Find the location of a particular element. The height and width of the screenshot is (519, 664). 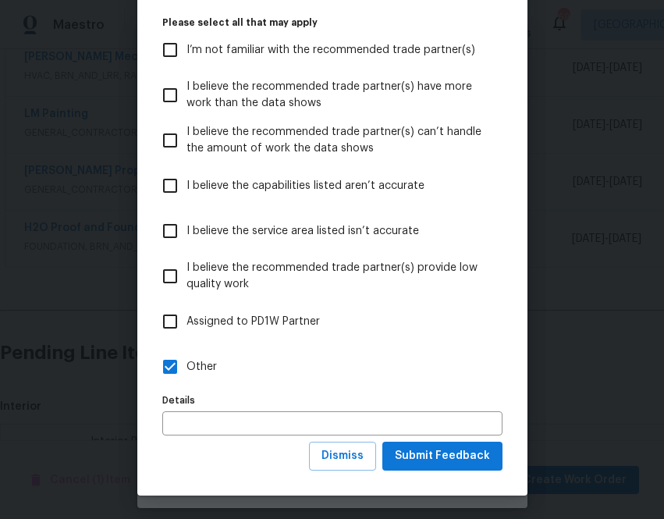

span: Other is located at coordinates (201, 367).